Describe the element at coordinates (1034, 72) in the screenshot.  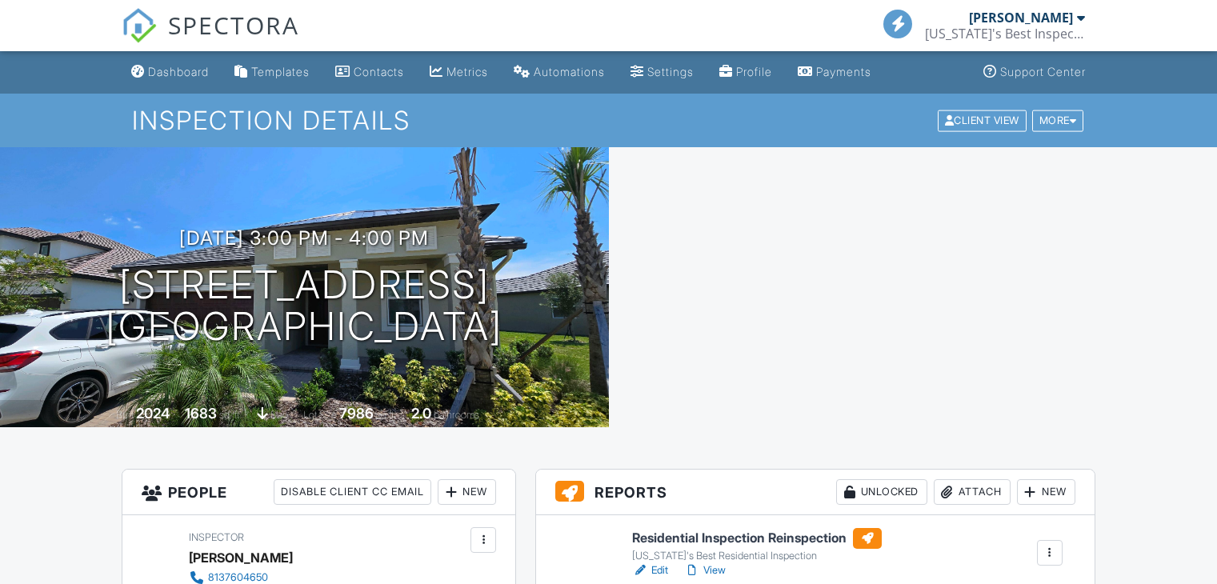
I see `a: Support Center` at that location.